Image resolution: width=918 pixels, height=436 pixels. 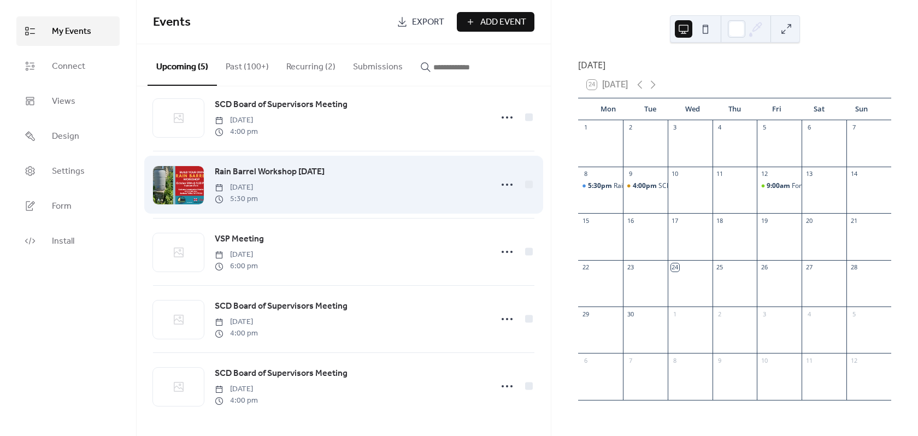 What do you see at coordinates (650, 109) in the screenshot?
I see `div: Tue` at bounding box center [650, 109].